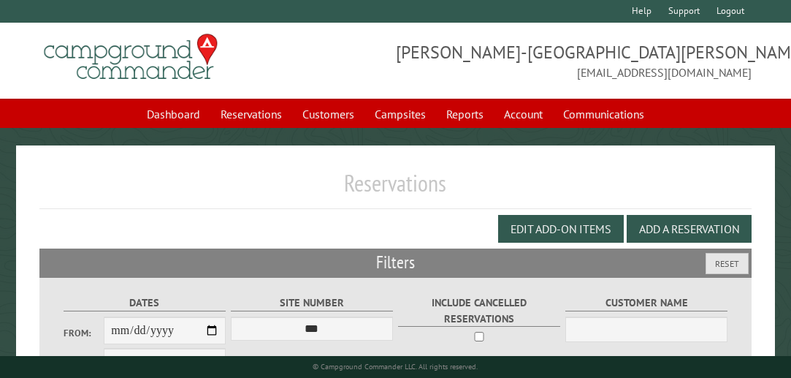  I want to click on img: Campground Commander, so click(131, 57).